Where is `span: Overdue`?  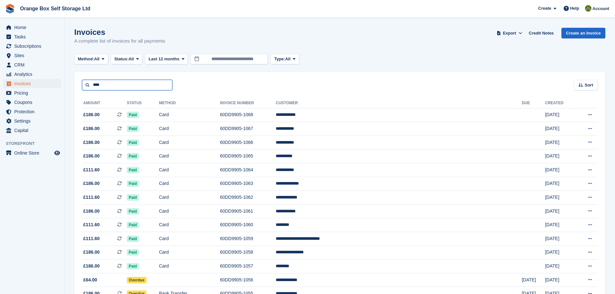 span: Overdue is located at coordinates (136, 280).